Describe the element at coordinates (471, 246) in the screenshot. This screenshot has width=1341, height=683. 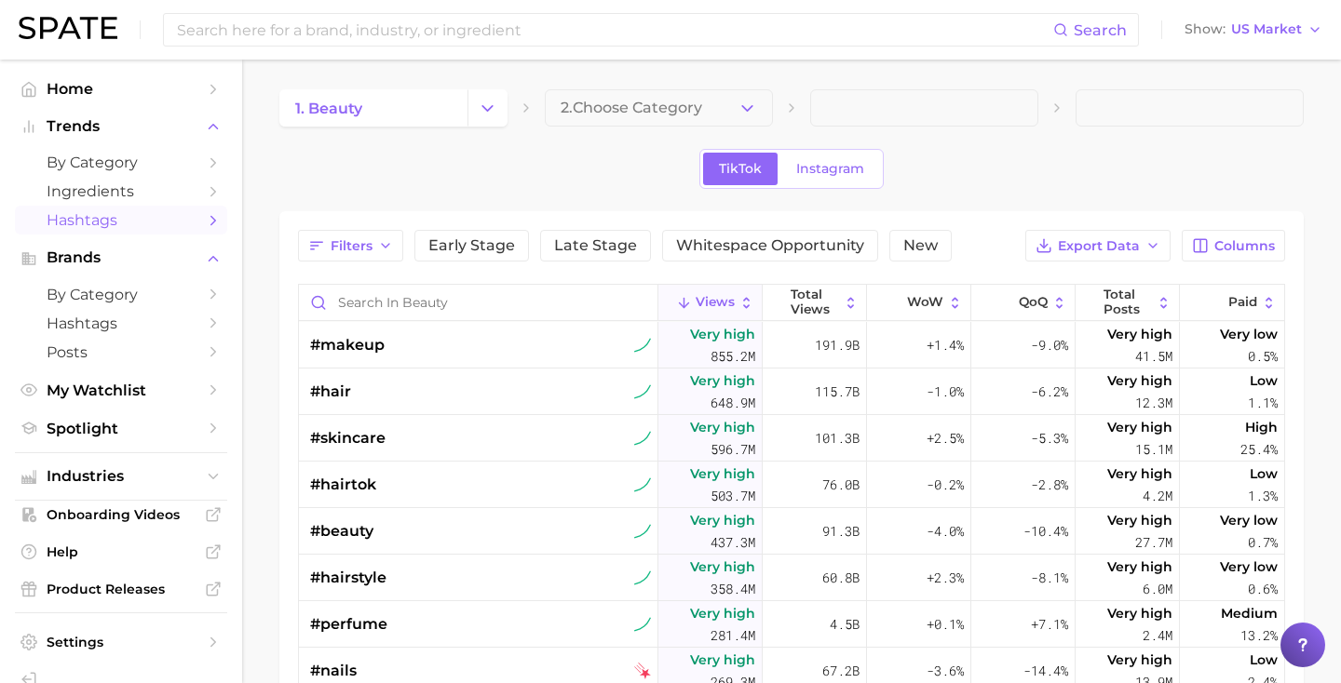
I see `span: Early Stage` at that location.